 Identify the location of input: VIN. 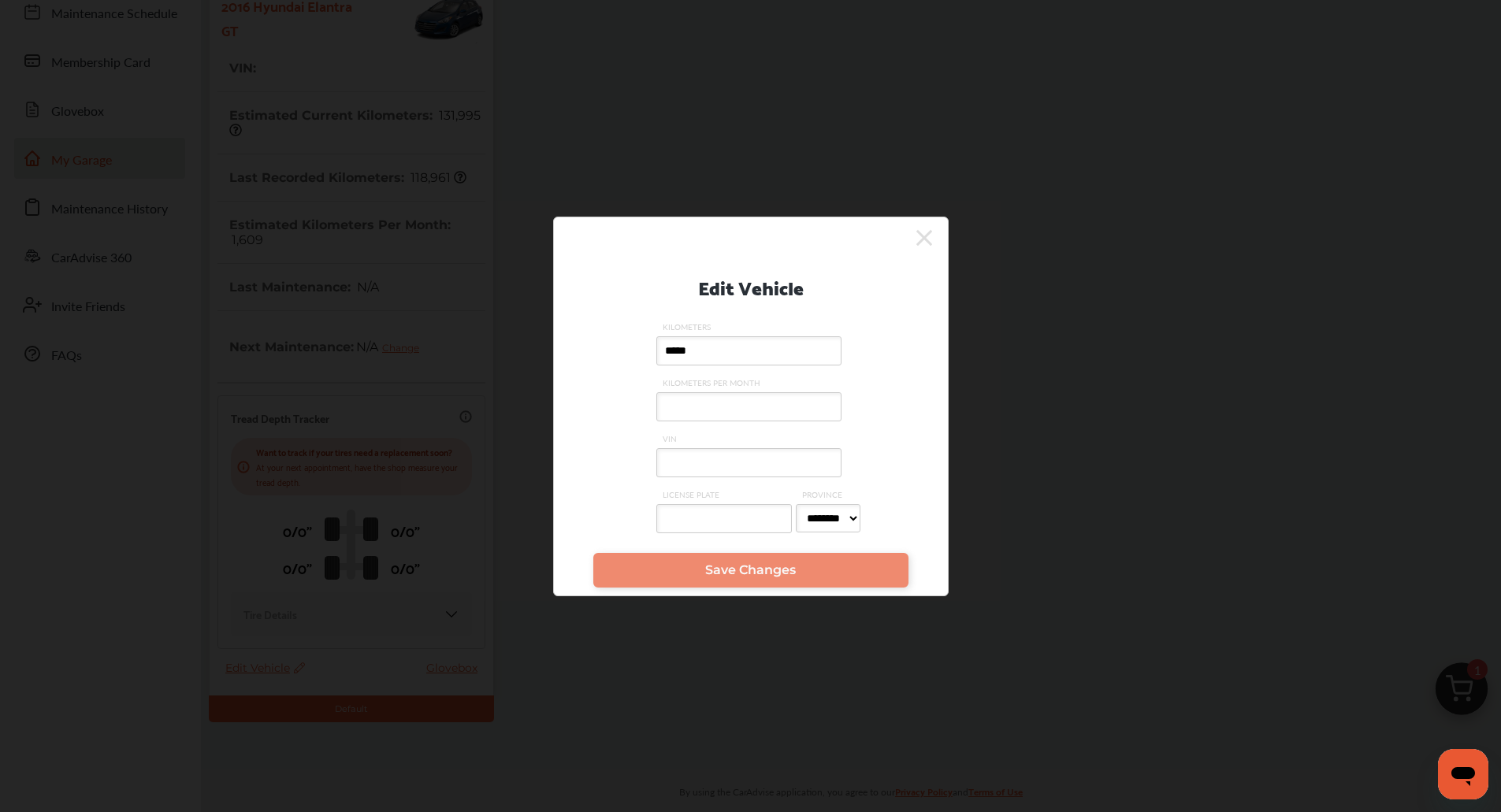
(748, 462).